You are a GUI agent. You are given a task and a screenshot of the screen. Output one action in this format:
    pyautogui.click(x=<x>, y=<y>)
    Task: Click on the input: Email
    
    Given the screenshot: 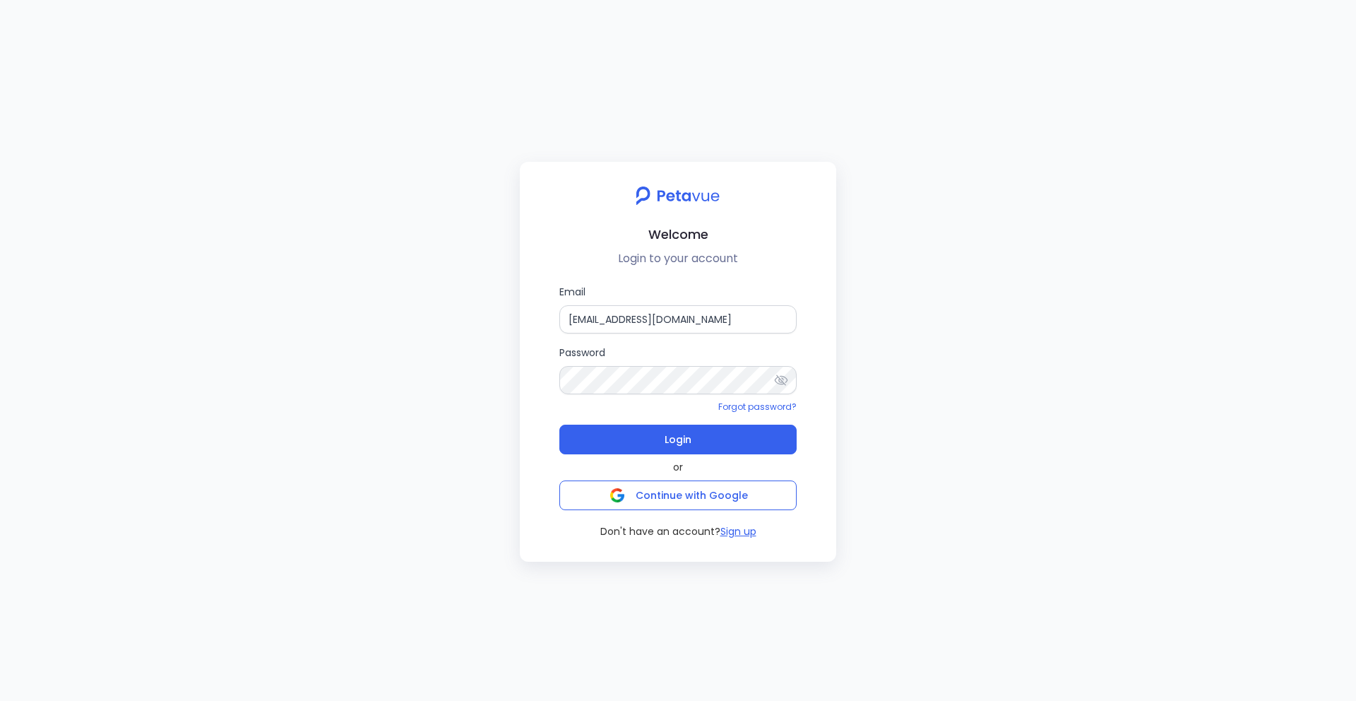 What is the action you would take?
    pyautogui.click(x=678, y=319)
    